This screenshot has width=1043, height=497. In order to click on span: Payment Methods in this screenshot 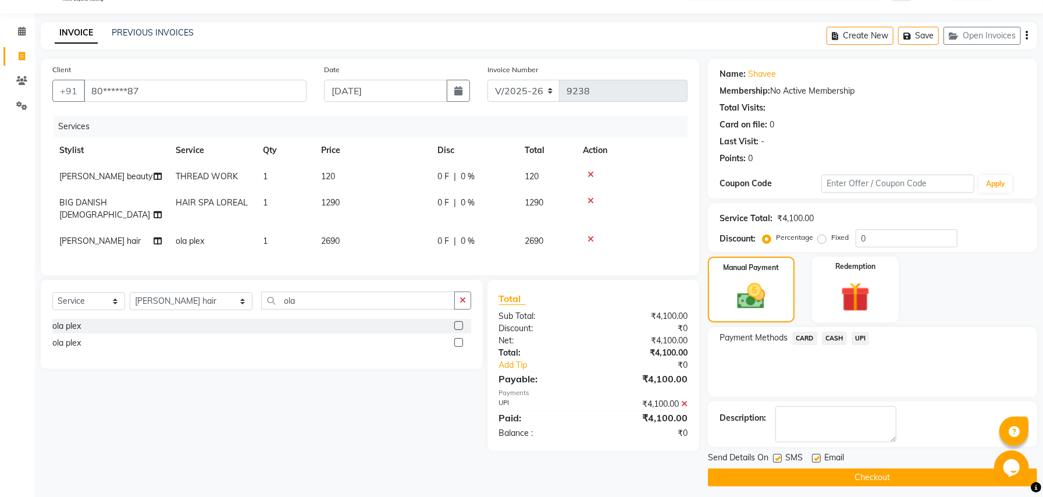, I will do `click(753, 337)`.